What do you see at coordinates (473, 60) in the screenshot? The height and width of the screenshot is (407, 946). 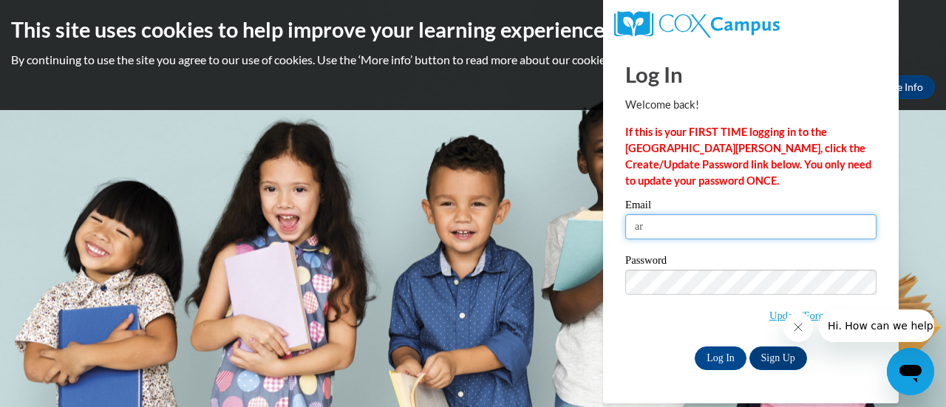 I see `p: By continuing to use the site you agree to our use of cookies. Use the ‘More info’ button to read...` at bounding box center [473, 60].